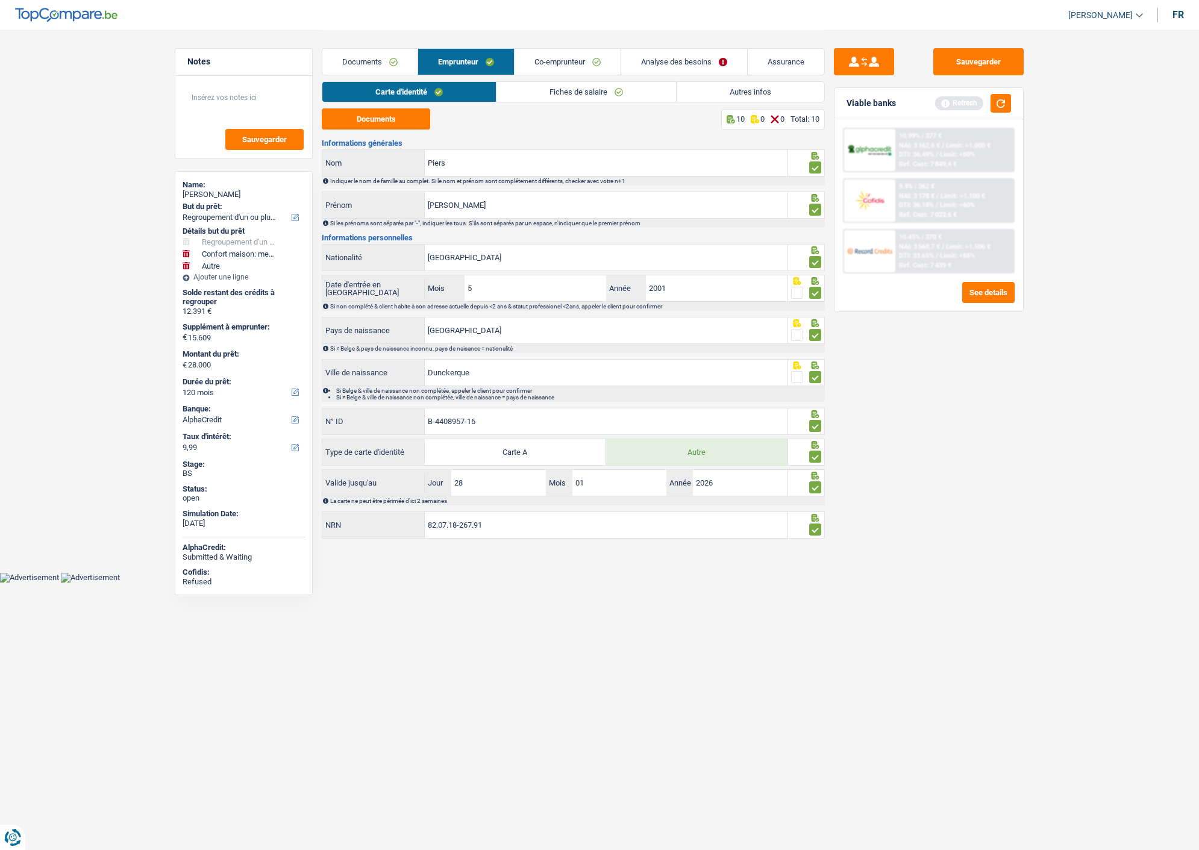 The image size is (1199, 850). What do you see at coordinates (750, 92) in the screenshot?
I see `a: Autres infos` at bounding box center [750, 92].